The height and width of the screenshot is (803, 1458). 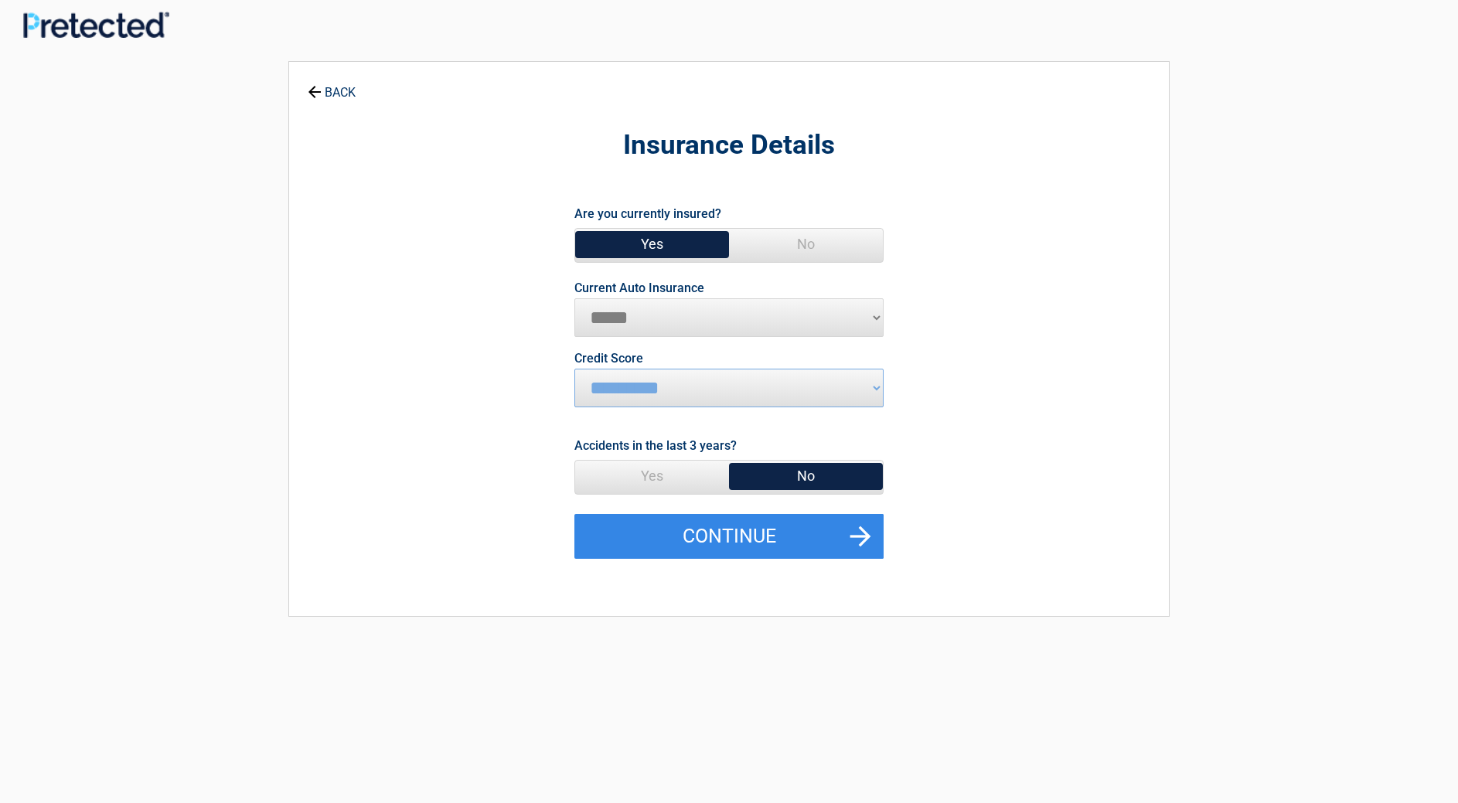 I want to click on img: Main Logo, so click(x=96, y=25).